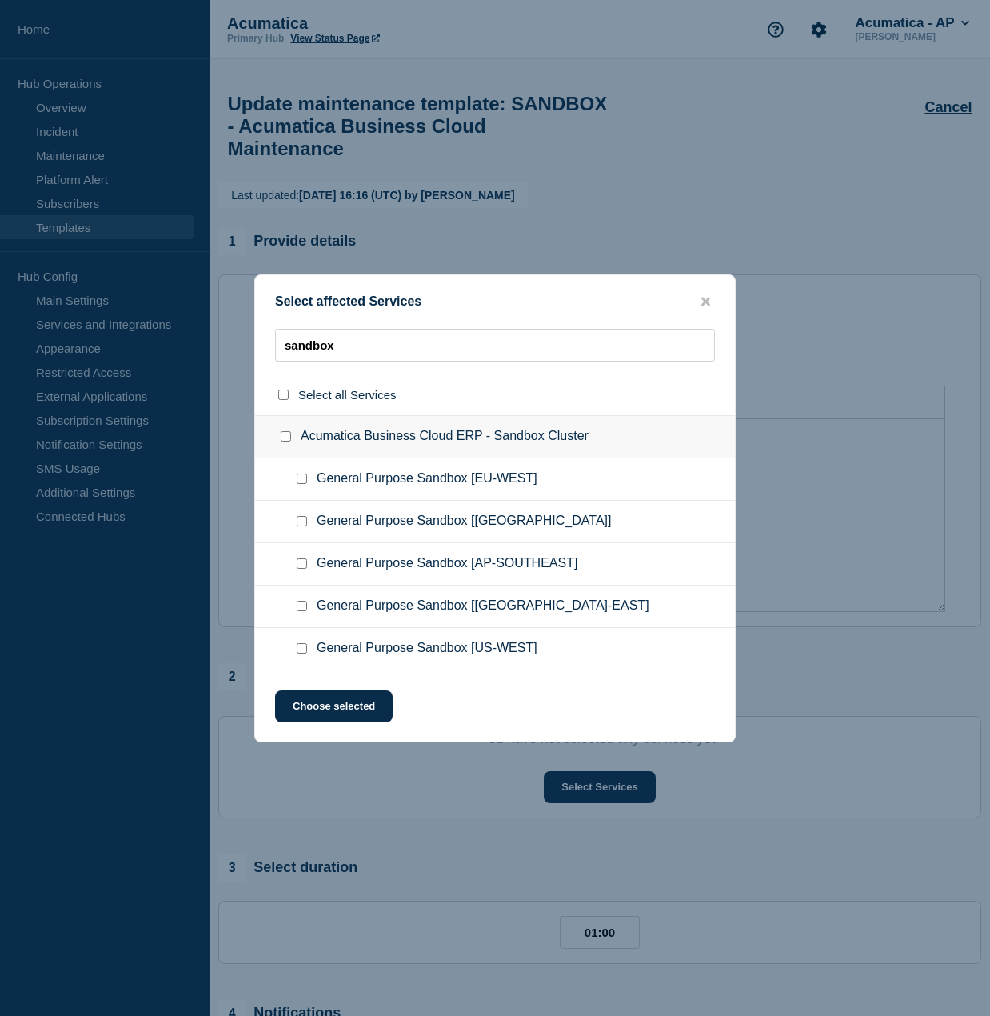 The width and height of the screenshot is (990, 1016). Describe the element at coordinates (301, 563) in the screenshot. I see `input: General Purpose Sandbox [AP-SOUTHEAST] checkbox` at that location.